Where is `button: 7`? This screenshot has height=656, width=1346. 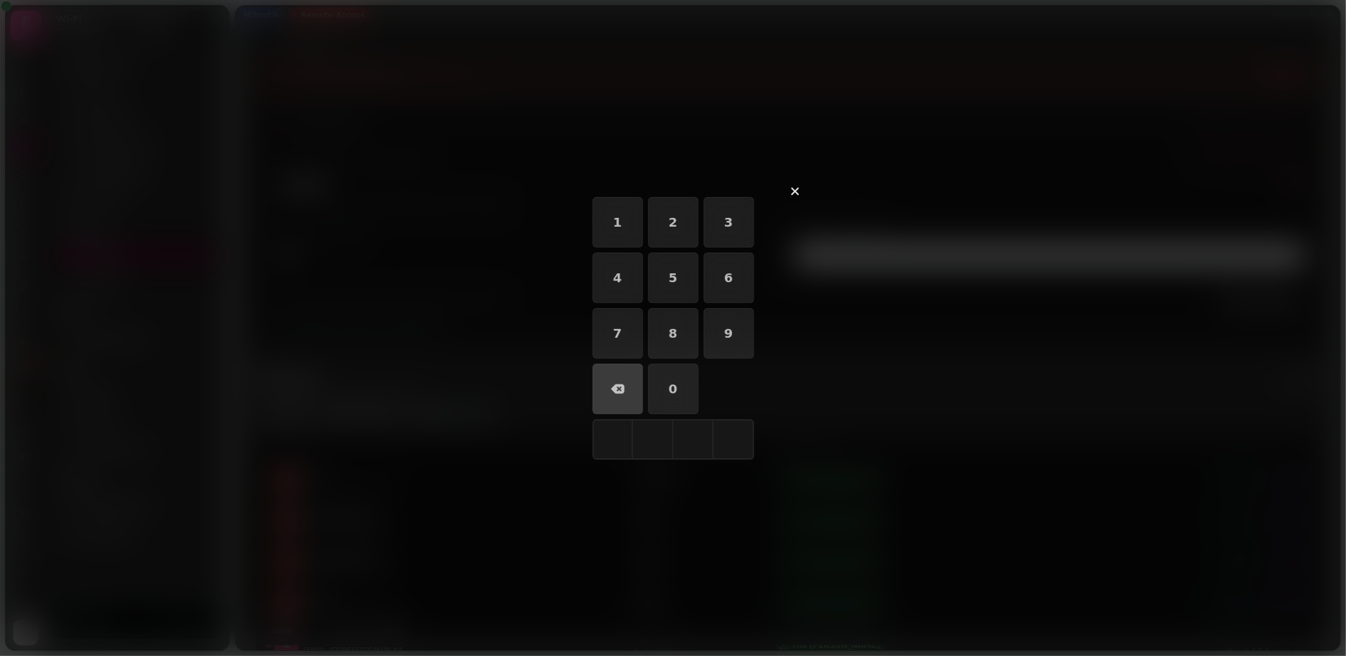 button: 7 is located at coordinates (618, 333).